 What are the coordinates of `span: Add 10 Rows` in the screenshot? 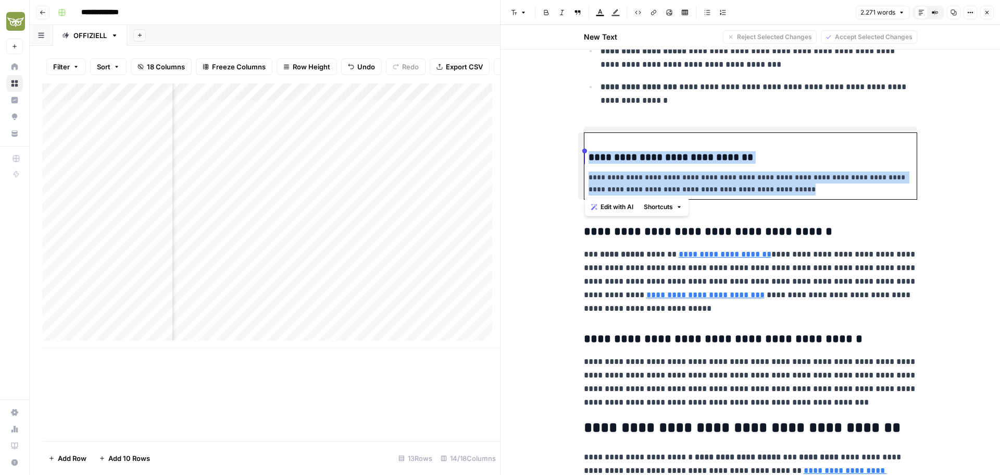 It's located at (129, 458).